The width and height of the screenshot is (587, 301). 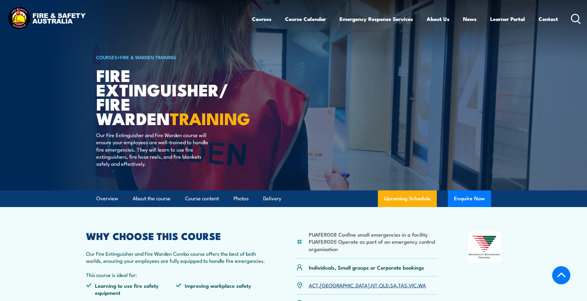 I want to click on a: Overview, so click(x=107, y=199).